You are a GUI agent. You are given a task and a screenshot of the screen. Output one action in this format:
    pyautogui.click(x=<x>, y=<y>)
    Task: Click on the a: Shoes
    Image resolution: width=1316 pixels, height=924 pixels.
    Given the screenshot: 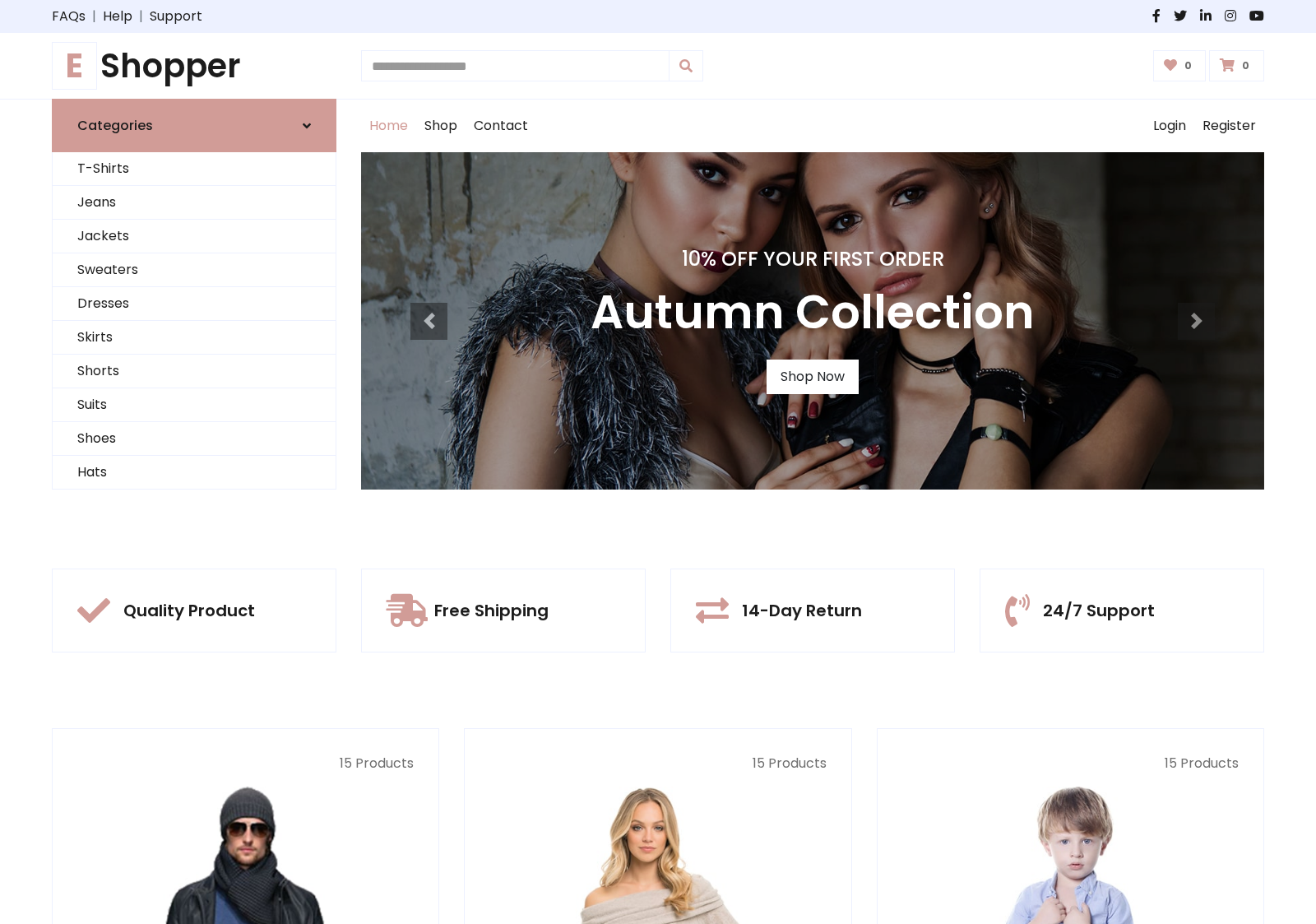 What is the action you would take?
    pyautogui.click(x=195, y=438)
    